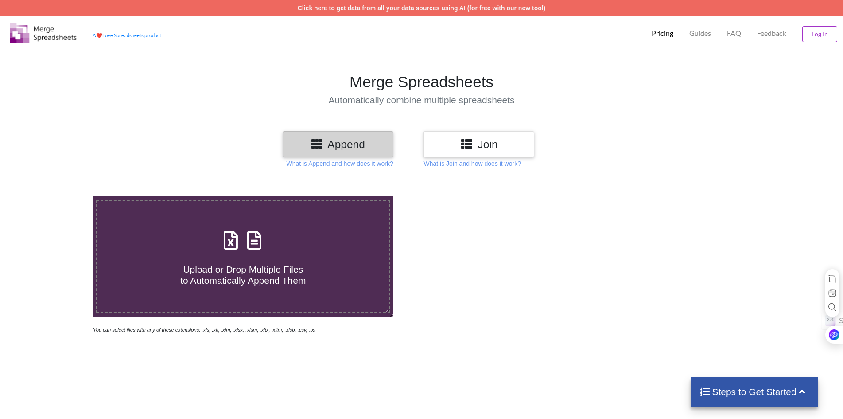  Describe the element at coordinates (339, 164) in the screenshot. I see `p: What is Append and how does it work?` at that location.